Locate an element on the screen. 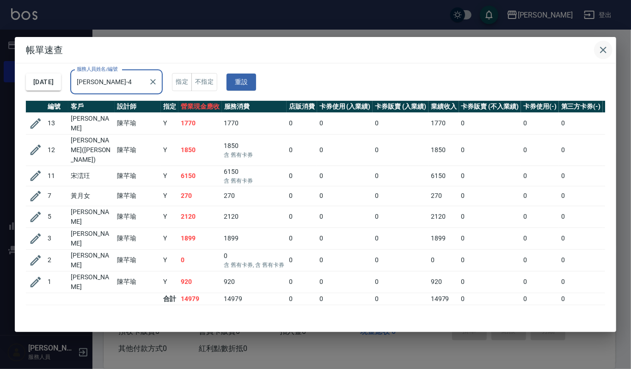  td: 6150 is located at coordinates (254, 176).